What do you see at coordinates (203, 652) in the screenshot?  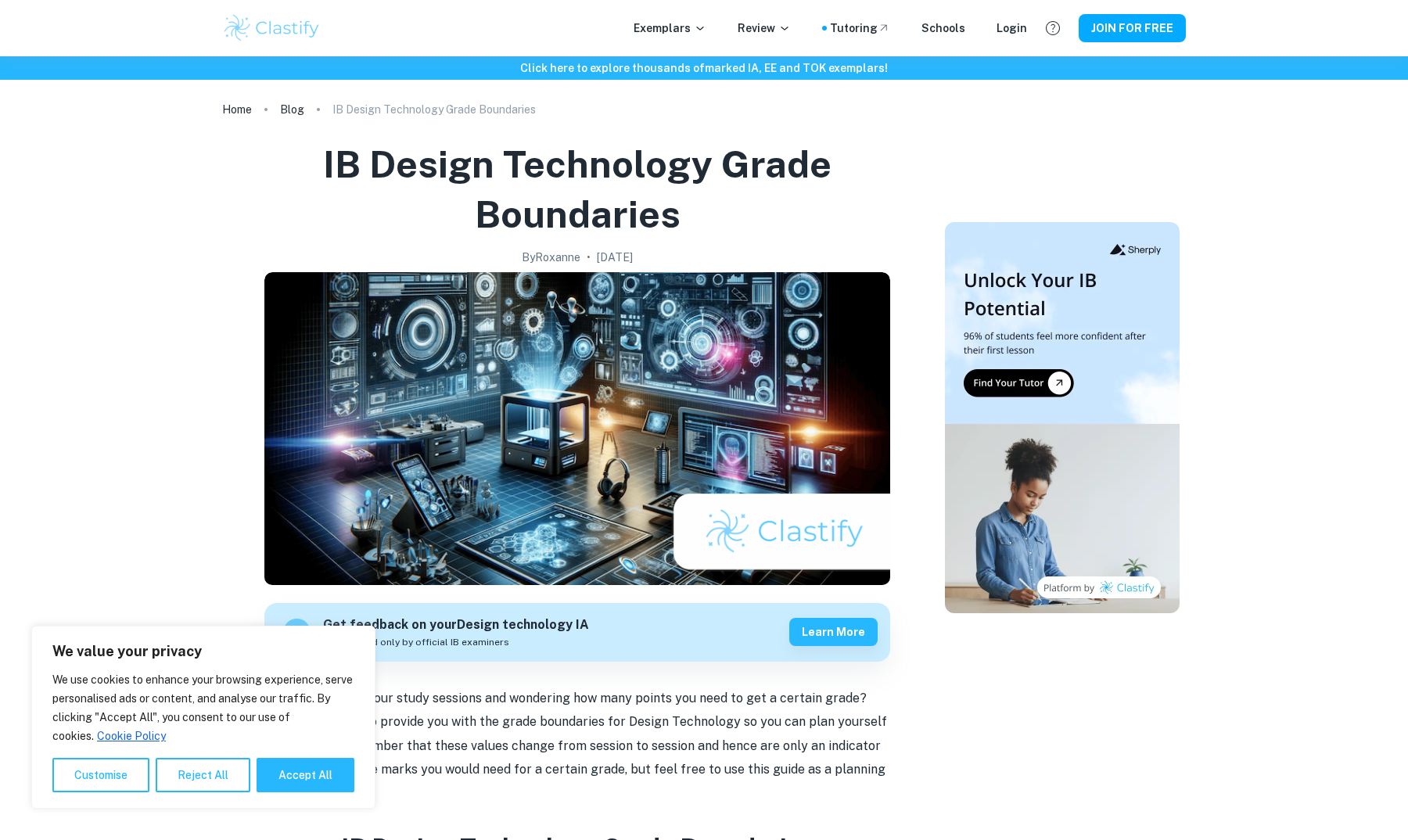 I see `p: We value your privacy` at bounding box center [203, 652].